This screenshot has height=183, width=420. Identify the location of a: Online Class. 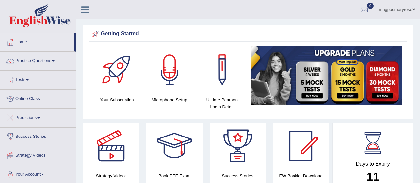
(38, 98).